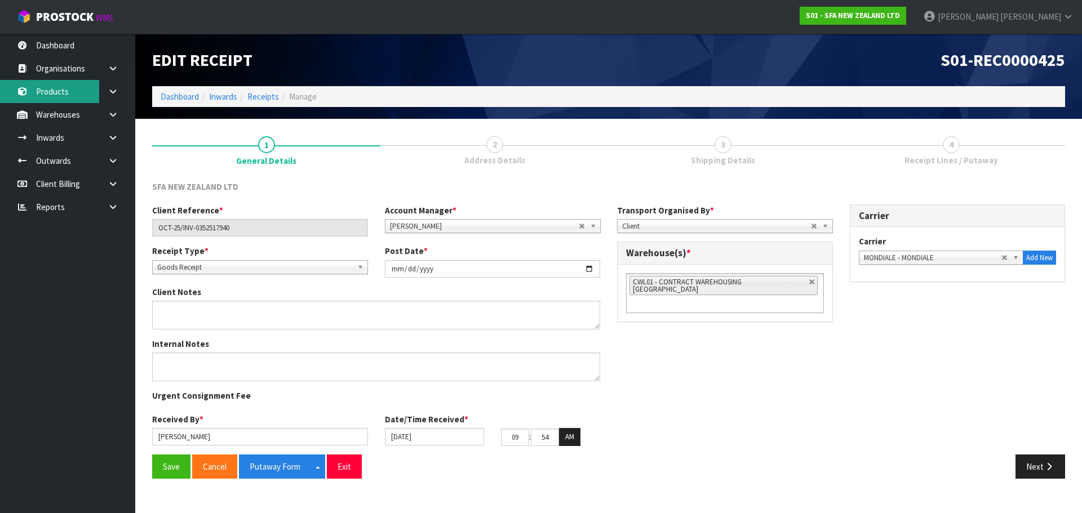  What do you see at coordinates (202, 60) in the screenshot?
I see `span: Edit Receipt` at bounding box center [202, 60].